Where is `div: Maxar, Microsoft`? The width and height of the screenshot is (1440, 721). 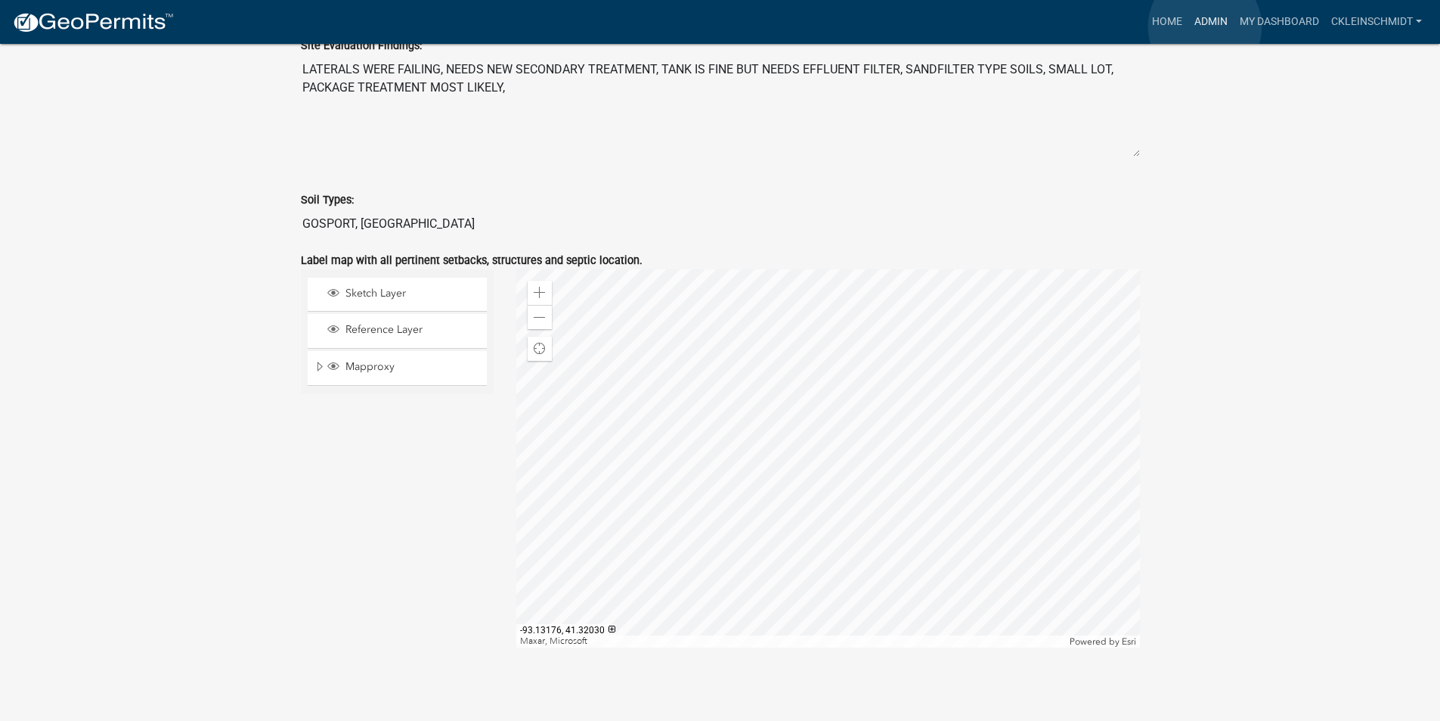 div: Maxar, Microsoft is located at coordinates (791, 641).